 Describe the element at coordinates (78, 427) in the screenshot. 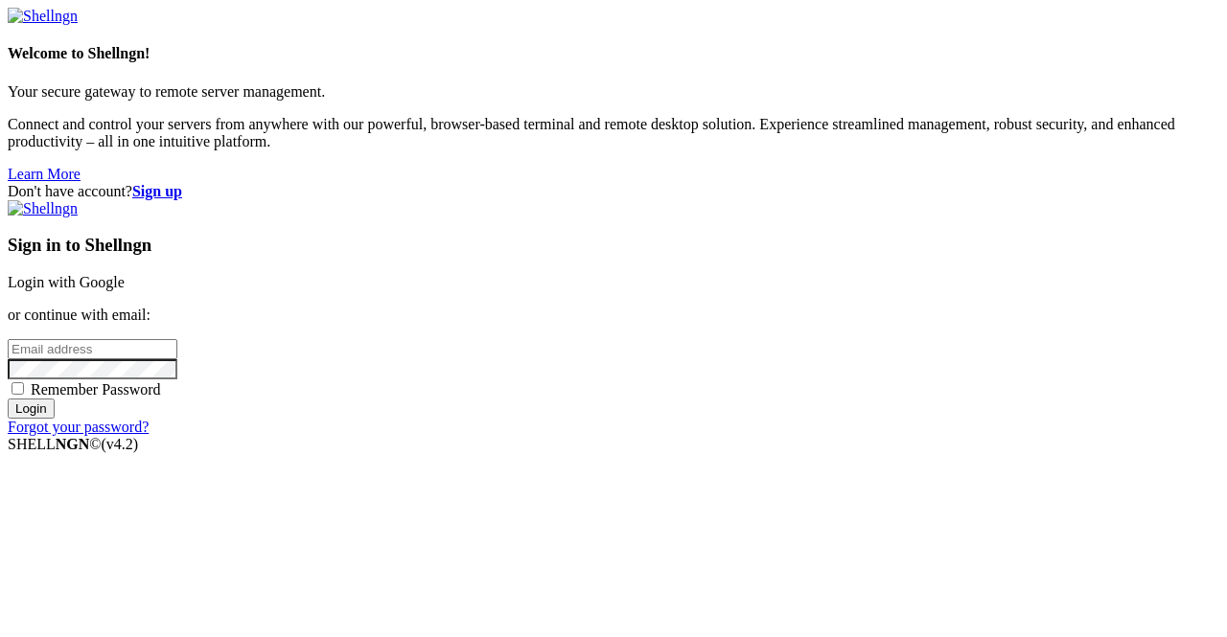

I see `a: Forgot your password?` at that location.